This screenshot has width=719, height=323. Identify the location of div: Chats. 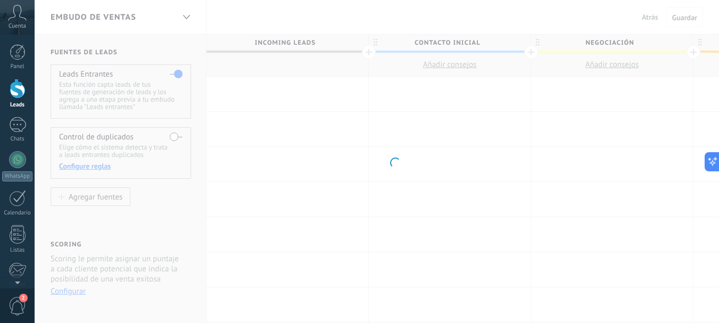
(18, 139).